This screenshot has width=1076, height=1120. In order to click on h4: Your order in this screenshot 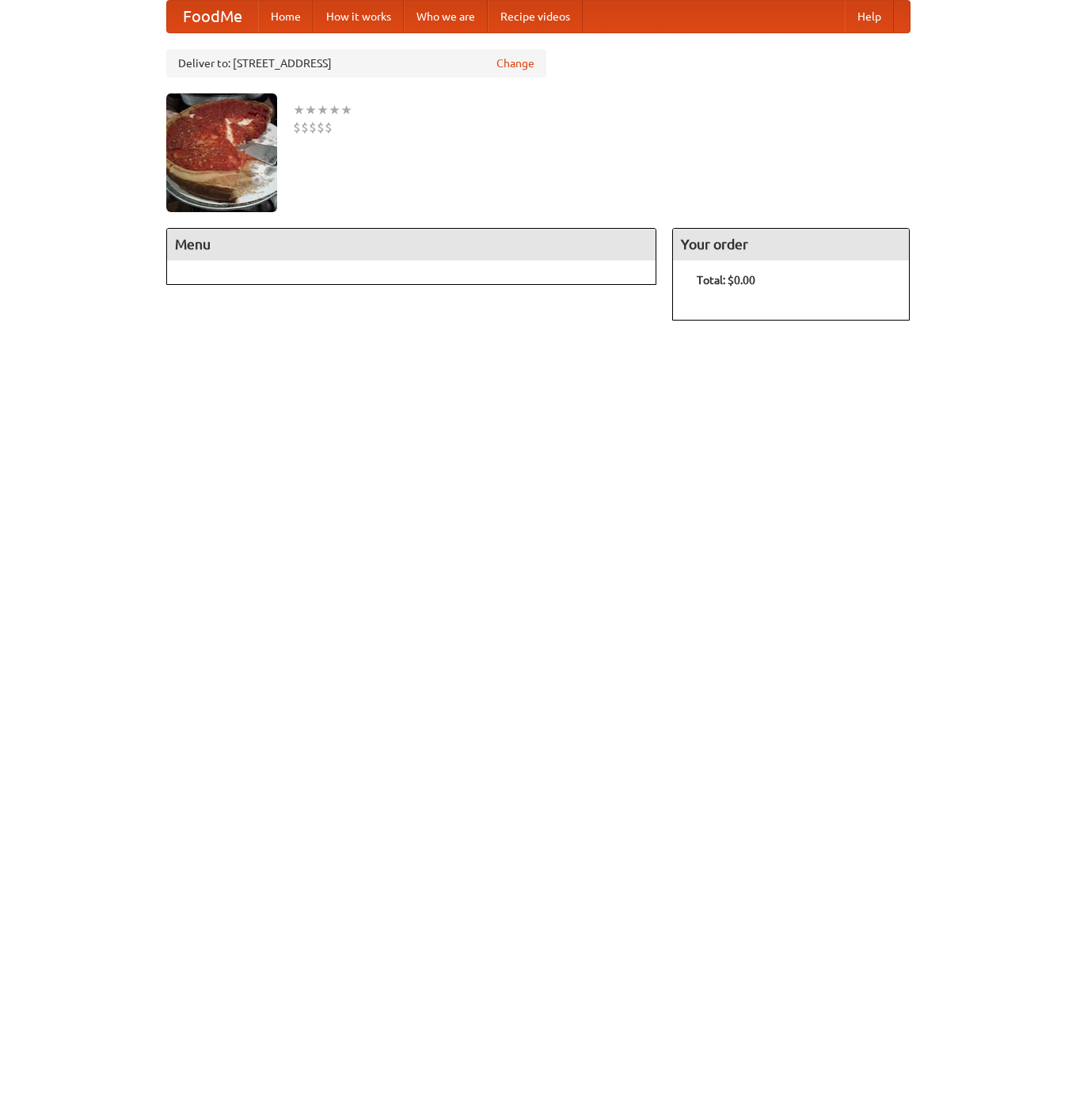, I will do `click(791, 245)`.